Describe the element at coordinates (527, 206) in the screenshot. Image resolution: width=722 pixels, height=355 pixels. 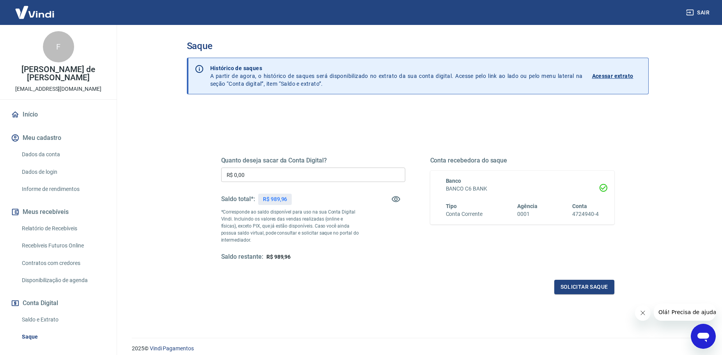
I see `span: Agência` at that location.